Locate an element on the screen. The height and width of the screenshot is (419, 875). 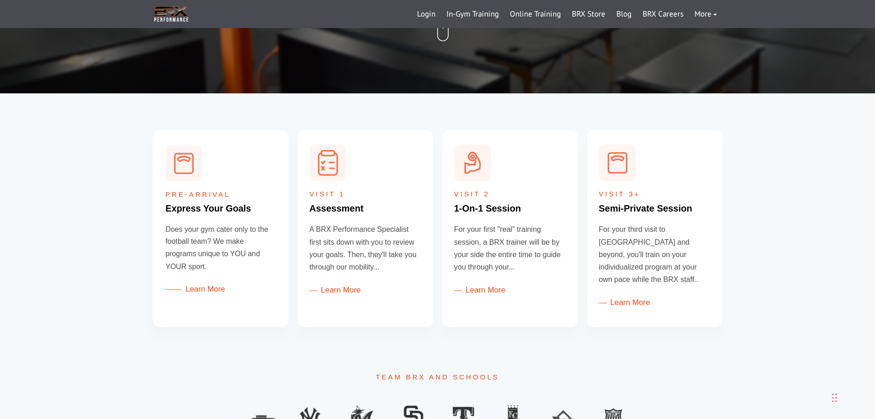
h4: 1-On-1 Session is located at coordinates (510, 208).